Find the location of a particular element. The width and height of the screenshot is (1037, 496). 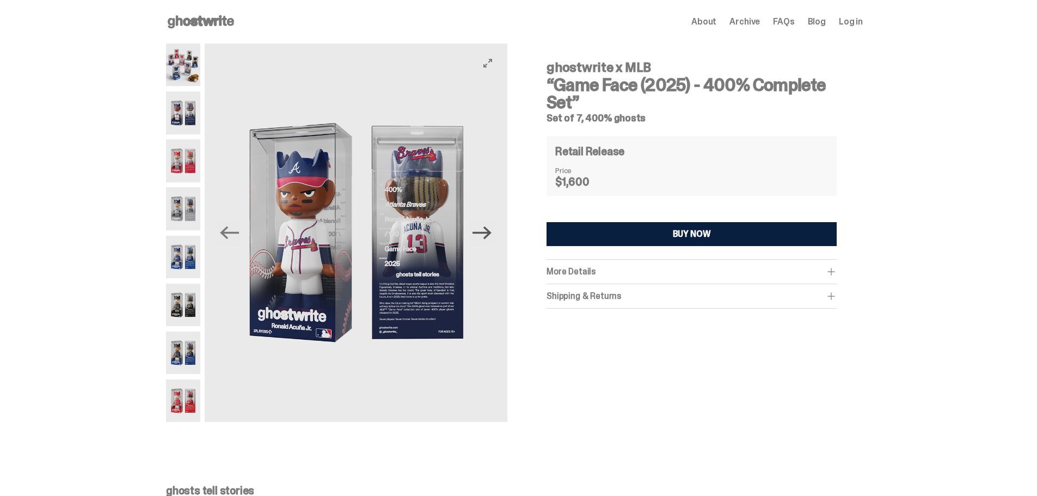

span: Log in is located at coordinates (851, 22).